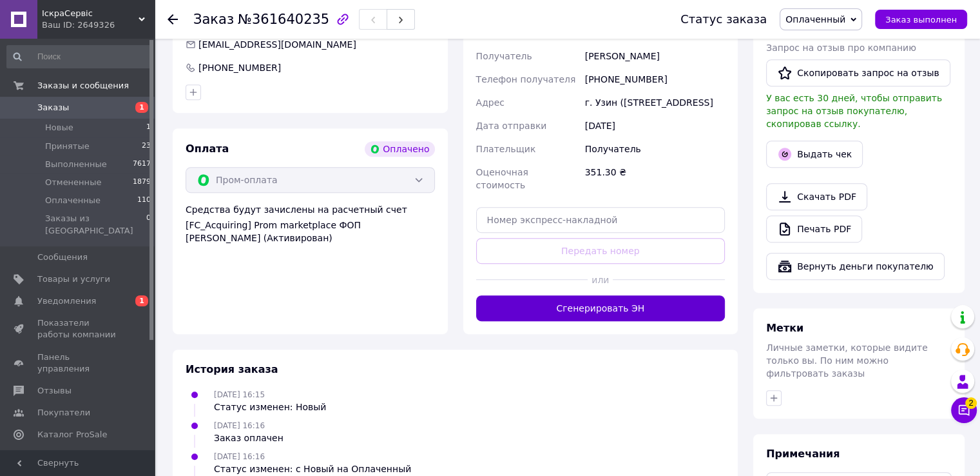 The width and height of the screenshot is (980, 476). Describe the element at coordinates (232, 369) in the screenshot. I see `span: История заказа` at that location.